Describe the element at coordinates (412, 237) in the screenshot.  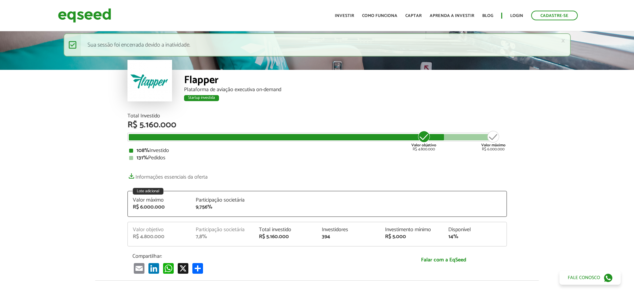
I see `div: R$ 5.000` at that location.